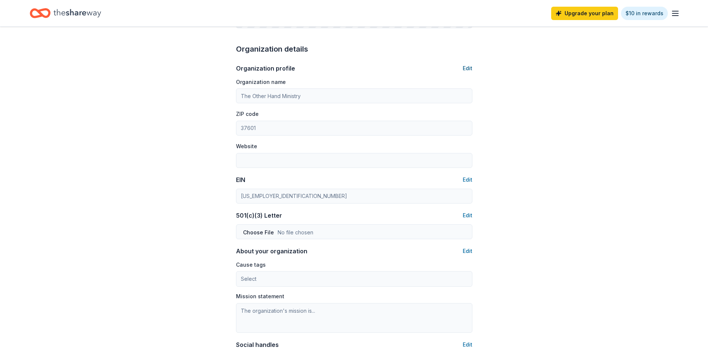  I want to click on div: Organization details, so click(354, 49).